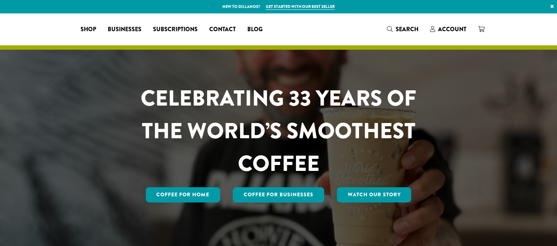 This screenshot has height=246, width=557. Describe the element at coordinates (255, 29) in the screenshot. I see `span: Blog` at that location.